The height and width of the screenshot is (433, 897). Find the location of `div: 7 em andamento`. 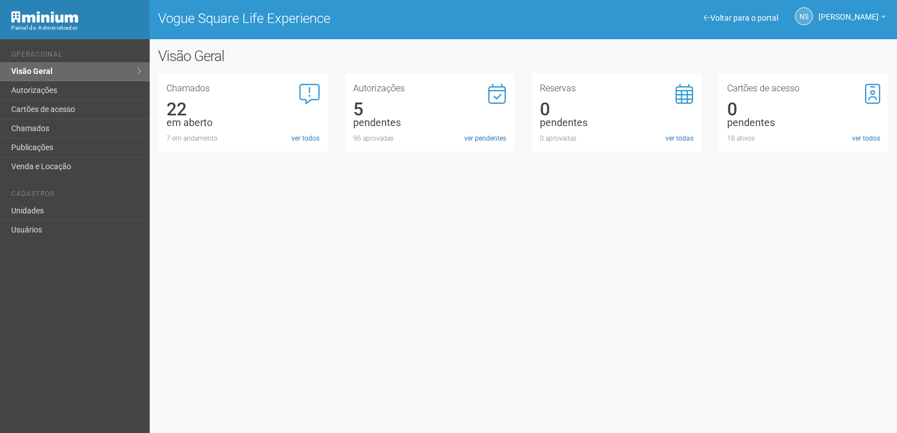

div: 7 em andamento is located at coordinates (243, 138).